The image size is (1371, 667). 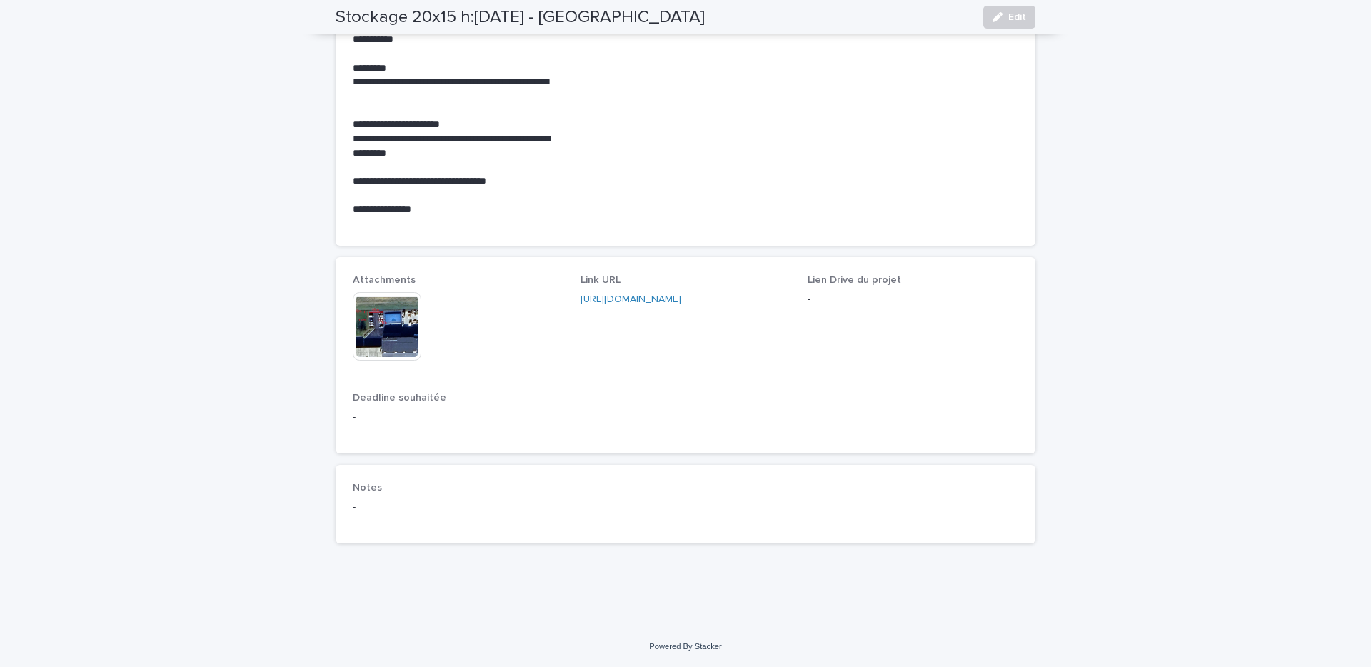 What do you see at coordinates (399, 398) in the screenshot?
I see `span: Deadline souhaitée` at bounding box center [399, 398].